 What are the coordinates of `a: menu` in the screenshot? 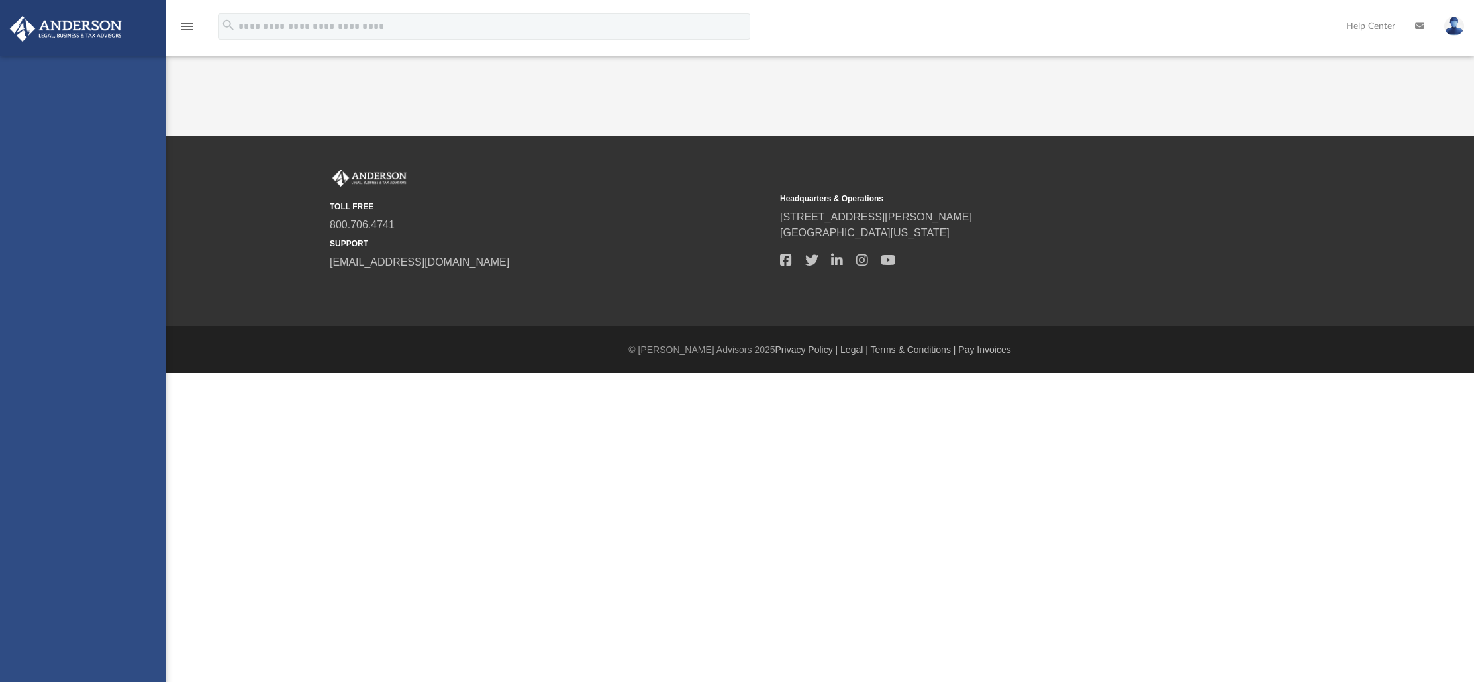 It's located at (187, 30).